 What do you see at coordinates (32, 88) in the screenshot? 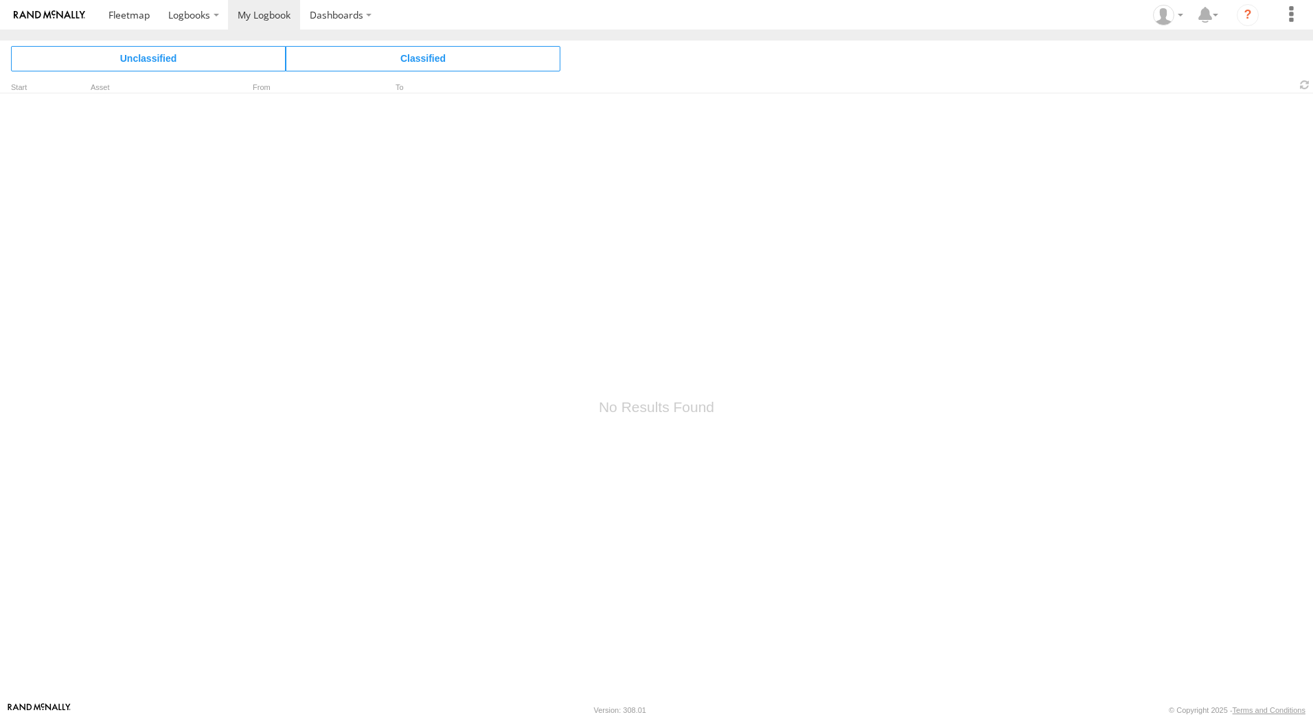
I see `div: Click to Sort` at bounding box center [32, 88].